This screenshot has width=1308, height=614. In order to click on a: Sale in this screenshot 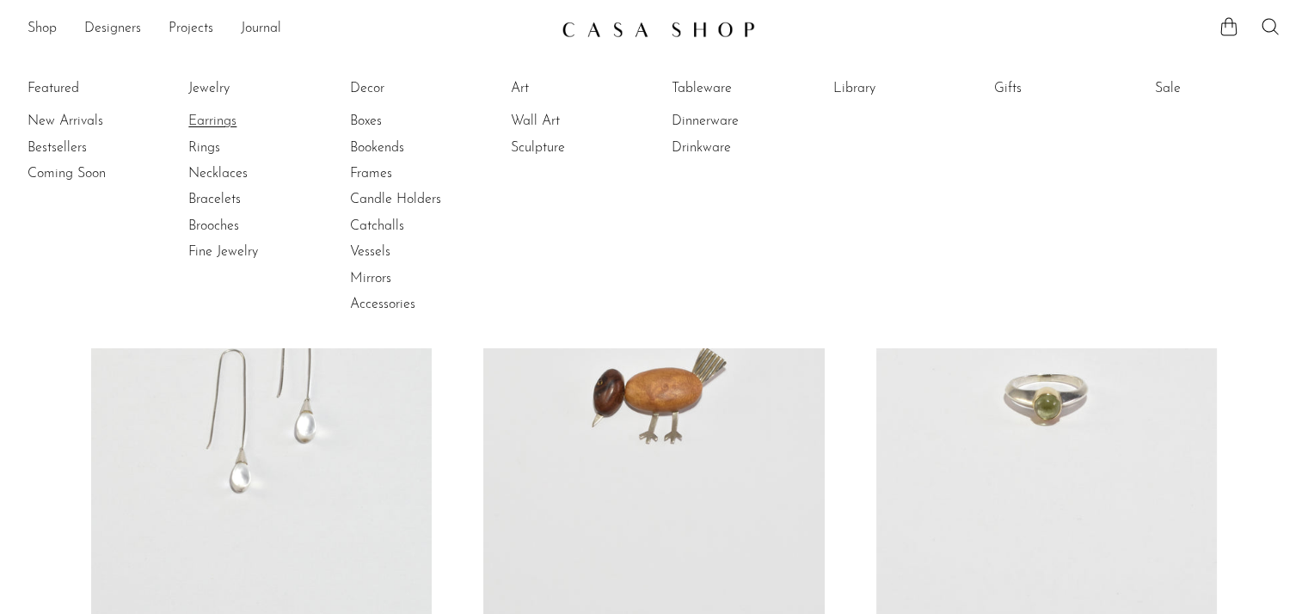, I will do `click(1220, 89)`.